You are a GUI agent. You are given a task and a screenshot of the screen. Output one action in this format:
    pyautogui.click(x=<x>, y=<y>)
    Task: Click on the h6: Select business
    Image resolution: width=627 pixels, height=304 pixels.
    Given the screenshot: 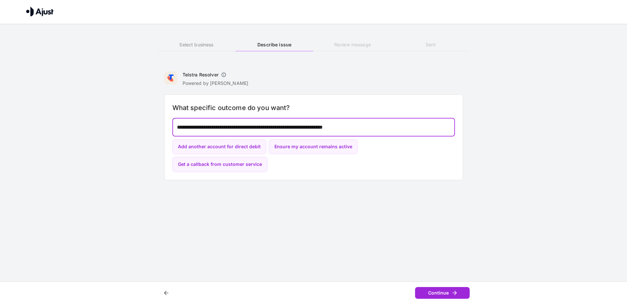 What is the action you would take?
    pyautogui.click(x=196, y=45)
    